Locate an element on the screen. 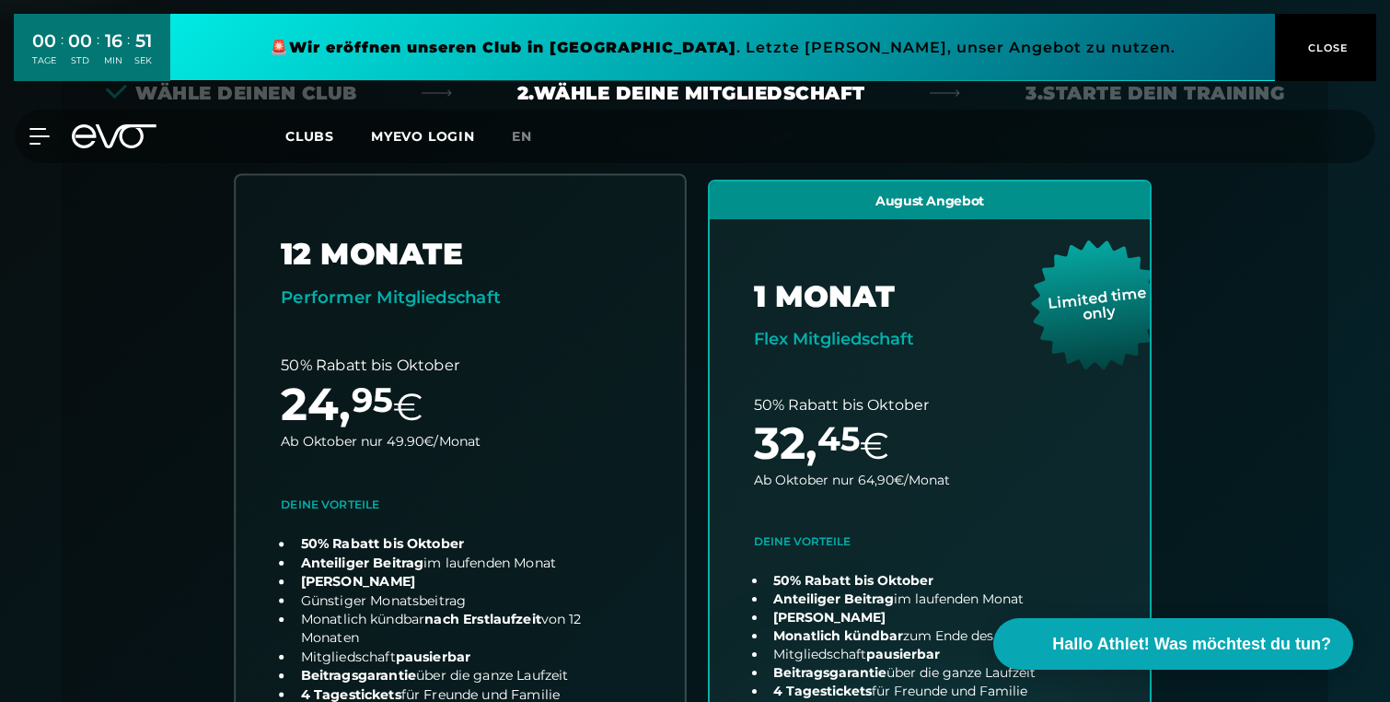  span: en is located at coordinates (522, 136).